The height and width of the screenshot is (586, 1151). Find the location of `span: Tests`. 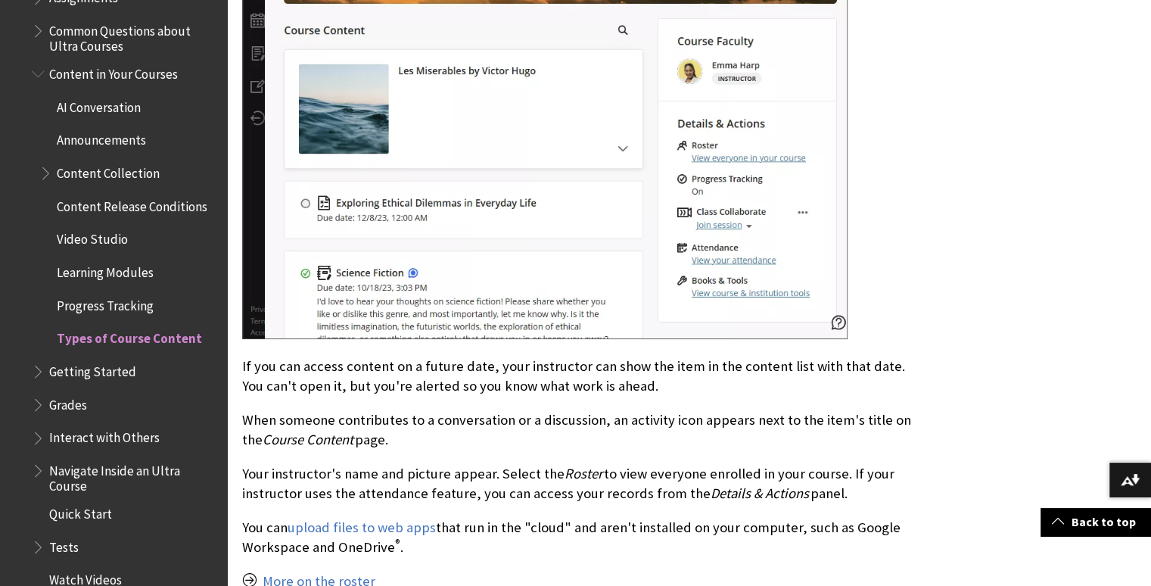

span: Tests is located at coordinates (64, 544).